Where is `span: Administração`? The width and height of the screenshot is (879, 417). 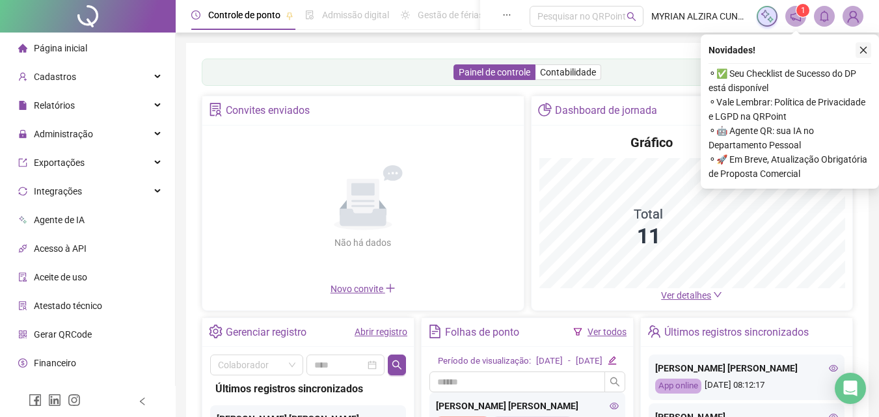
span: Administração is located at coordinates (63, 134).